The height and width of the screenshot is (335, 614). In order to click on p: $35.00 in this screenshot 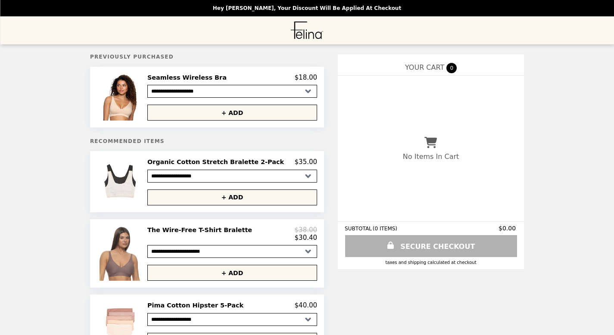, I will do `click(306, 162)`.